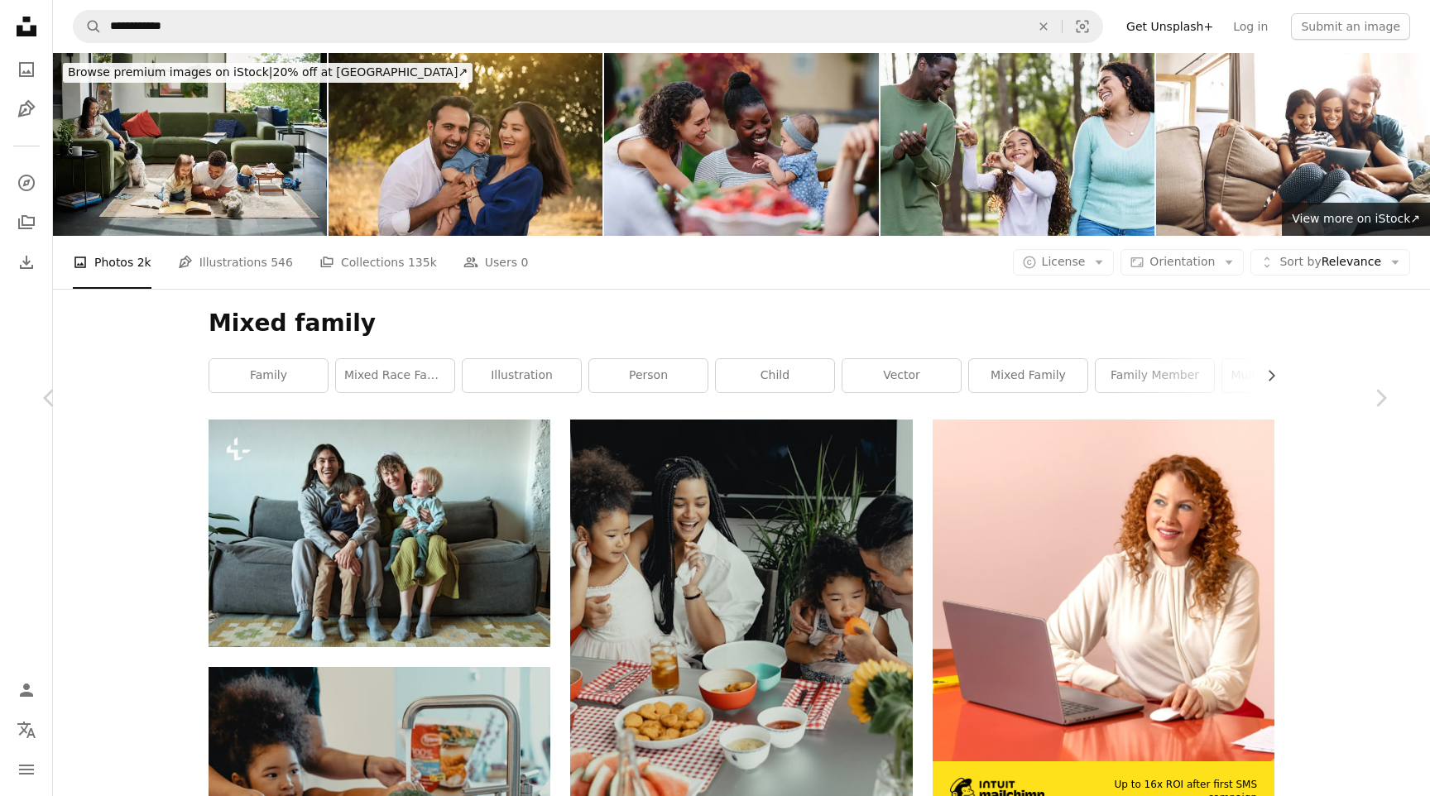 This screenshot has width=1430, height=796. I want to click on span: License, so click(1063, 262).